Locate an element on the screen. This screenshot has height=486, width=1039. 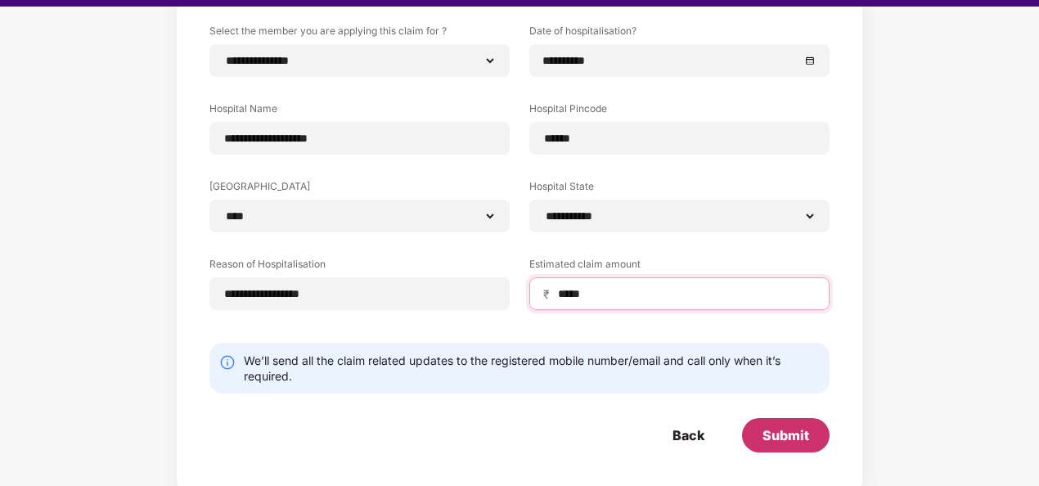
div: We’ll send all the claim related updates to the registered mobile number/email and call only when... is located at coordinates (532, 368).